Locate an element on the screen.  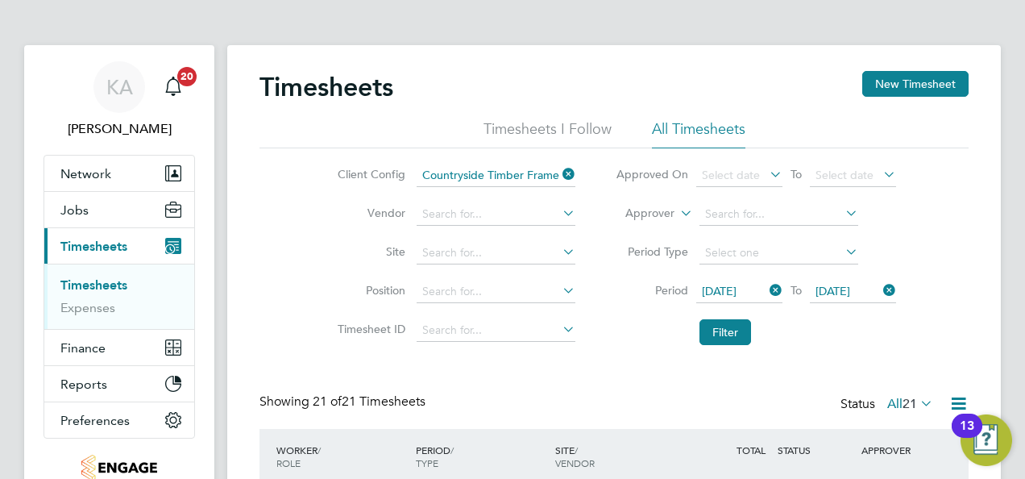
label: Position is located at coordinates (369, 290).